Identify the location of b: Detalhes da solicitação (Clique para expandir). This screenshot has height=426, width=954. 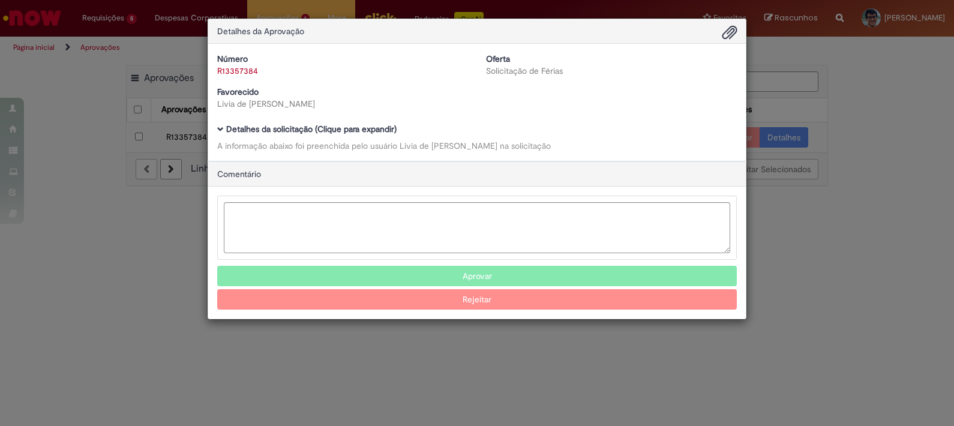
(311, 129).